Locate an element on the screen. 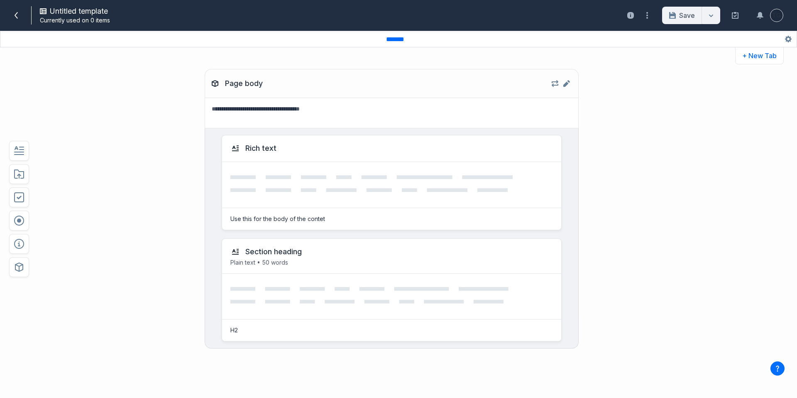  a: Back is located at coordinates (16, 15).